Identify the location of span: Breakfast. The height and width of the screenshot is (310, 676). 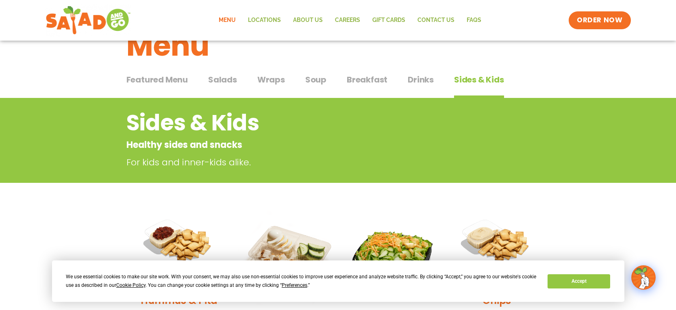
(367, 80).